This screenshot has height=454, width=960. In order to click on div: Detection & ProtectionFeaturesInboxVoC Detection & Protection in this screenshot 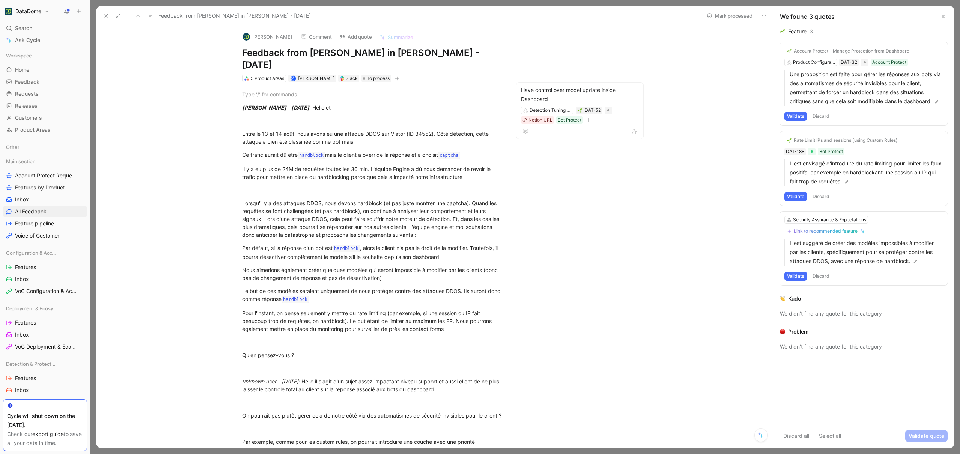, I will do `click(45, 383)`.